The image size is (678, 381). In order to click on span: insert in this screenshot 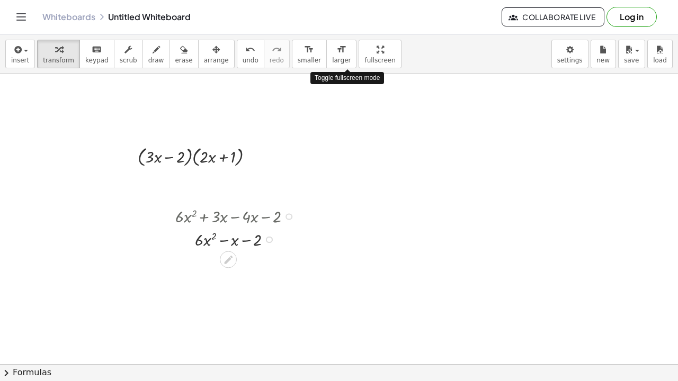, I will do `click(20, 60)`.